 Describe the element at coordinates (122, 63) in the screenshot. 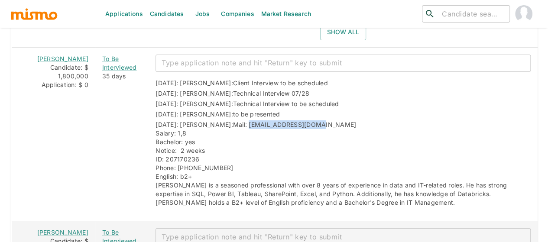

I see `div: To Be Interviewed` at that location.